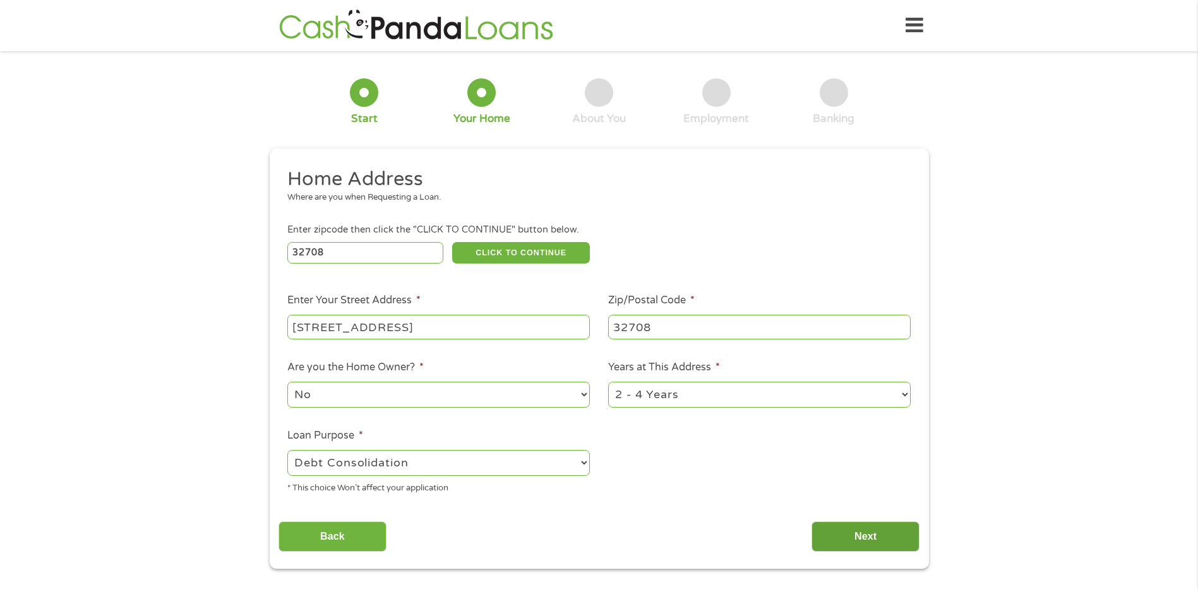 The width and height of the screenshot is (1198, 589). I want to click on h2: Home Address, so click(594, 179).